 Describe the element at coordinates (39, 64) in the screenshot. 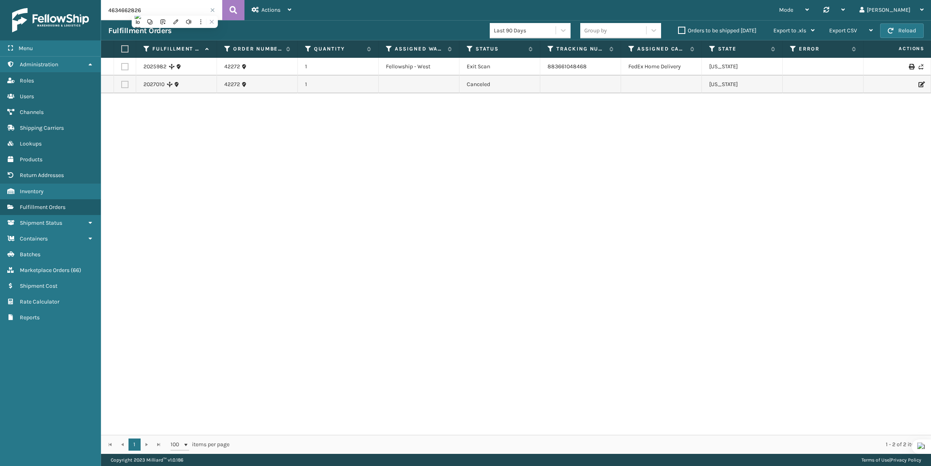

I see `span: Administration` at that location.